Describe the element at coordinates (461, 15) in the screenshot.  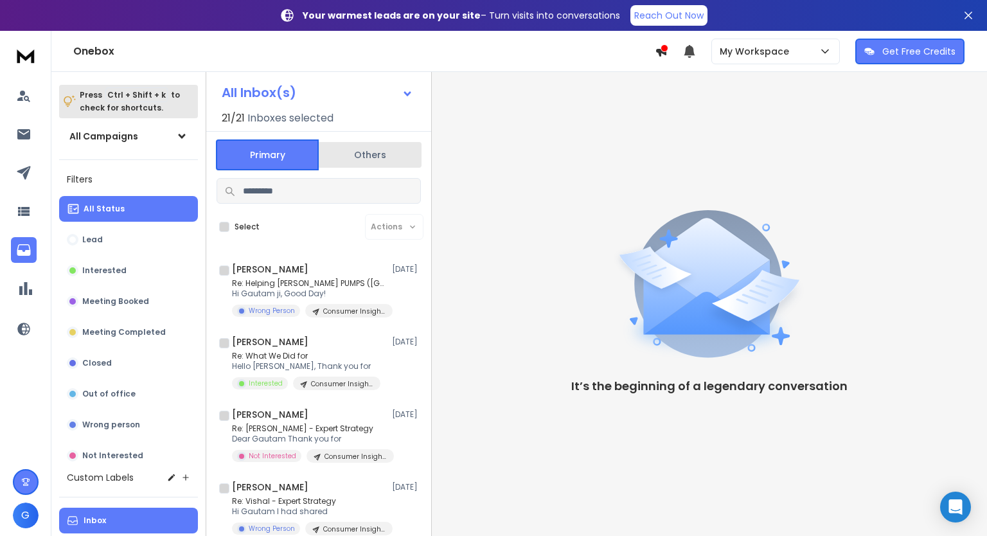
I see `p: – Turn visits into conversations` at that location.